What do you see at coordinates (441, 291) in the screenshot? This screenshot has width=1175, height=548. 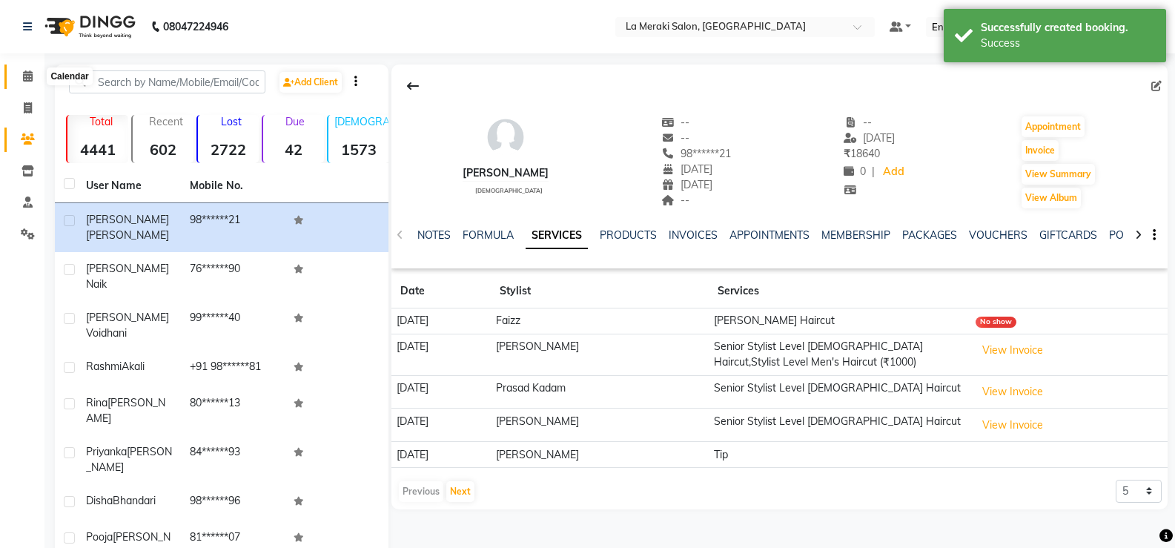 I see `th: Date` at bounding box center [441, 291].